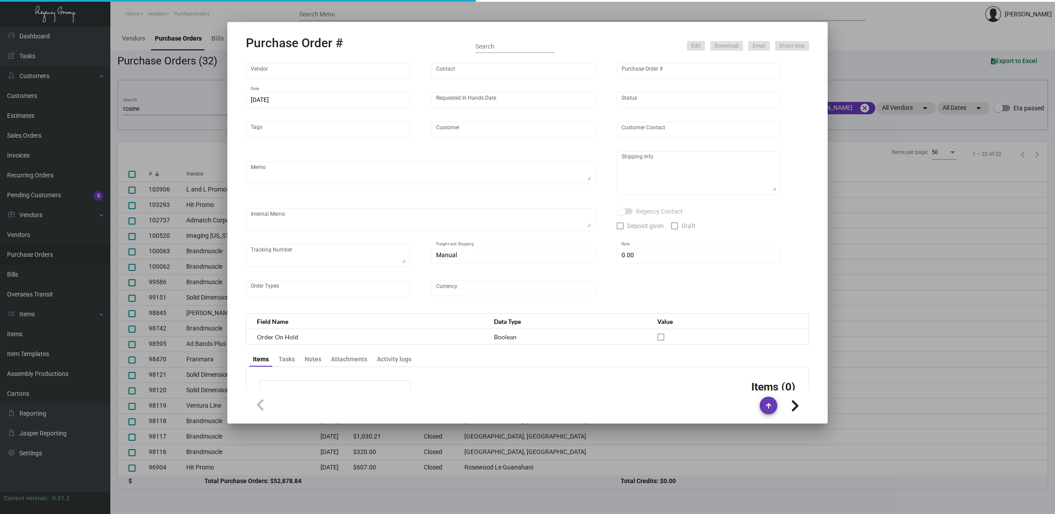 The width and height of the screenshot is (1055, 514). Describe the element at coordinates (696, 46) in the screenshot. I see `span: Edit` at that location.